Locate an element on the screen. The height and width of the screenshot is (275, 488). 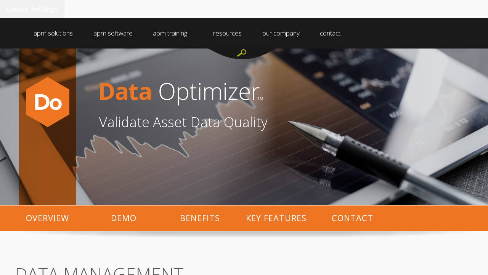
img: DataOpthorizontal-no-icon is located at coordinates (229, 91).